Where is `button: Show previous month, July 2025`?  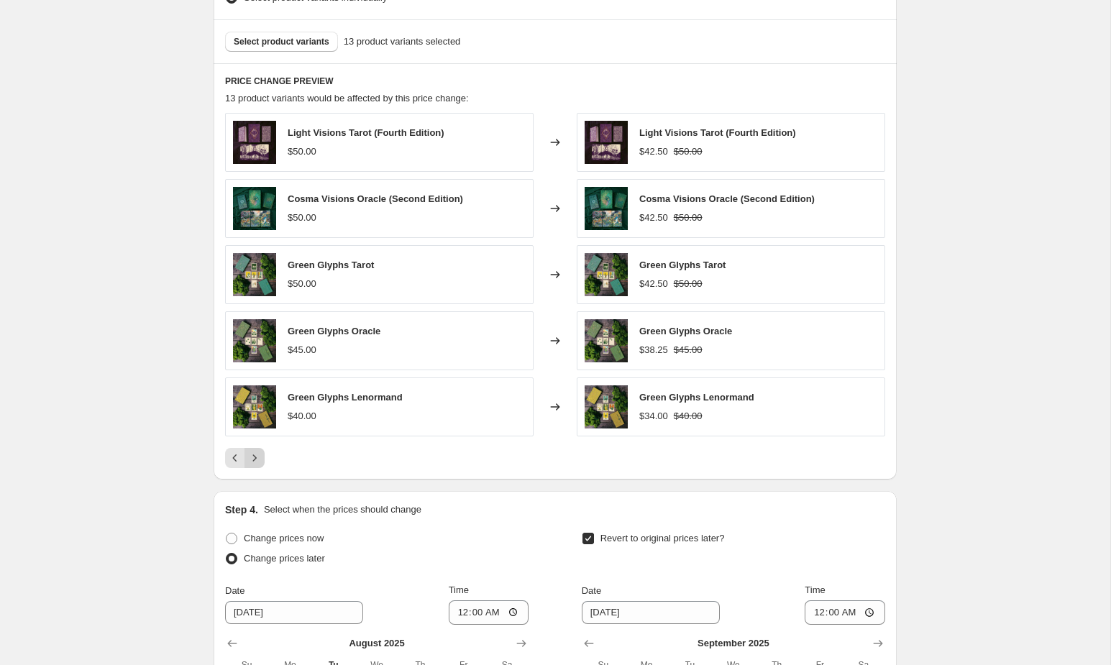
button: Show previous month, July 2025 is located at coordinates (232, 643).